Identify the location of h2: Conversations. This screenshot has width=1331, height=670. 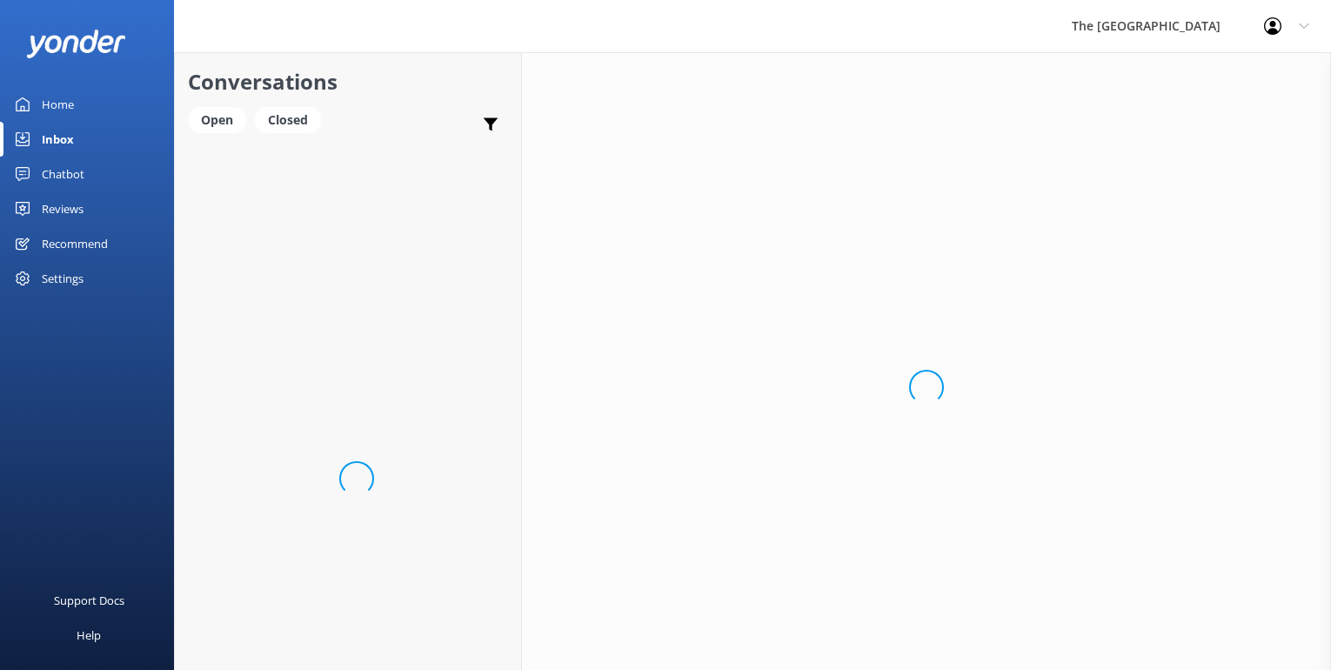
(348, 82).